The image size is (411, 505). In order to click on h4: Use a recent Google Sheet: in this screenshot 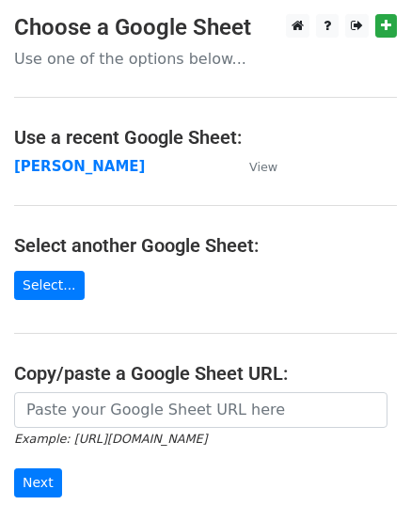, I will do `click(205, 137)`.